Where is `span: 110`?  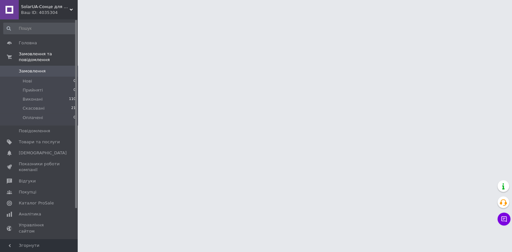 span: 110 is located at coordinates (72, 99).